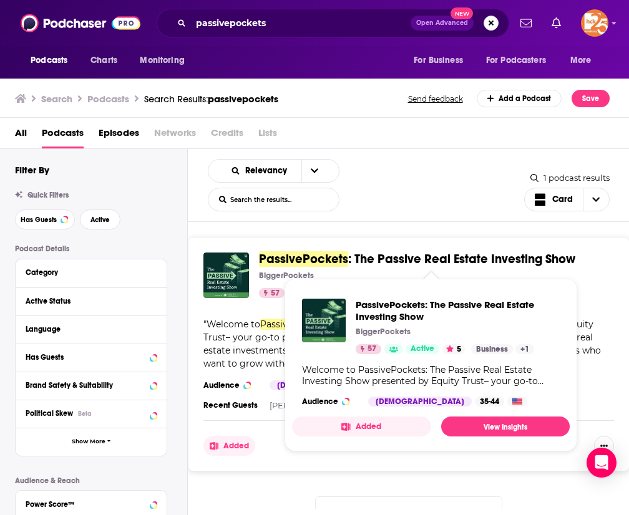  What do you see at coordinates (519, 99) in the screenshot?
I see `a: Add a Podcast` at bounding box center [519, 99].